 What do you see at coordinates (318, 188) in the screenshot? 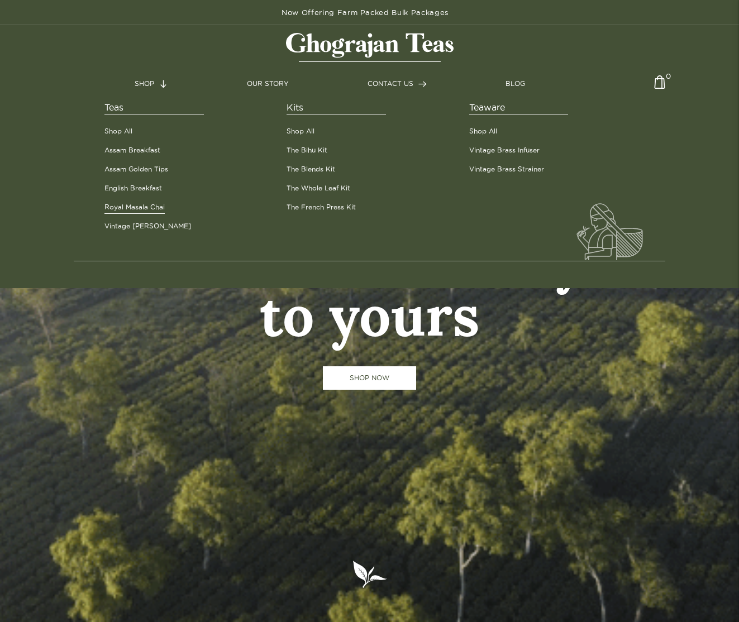
I see `a: The Whole Leaf Kit` at bounding box center [318, 188].